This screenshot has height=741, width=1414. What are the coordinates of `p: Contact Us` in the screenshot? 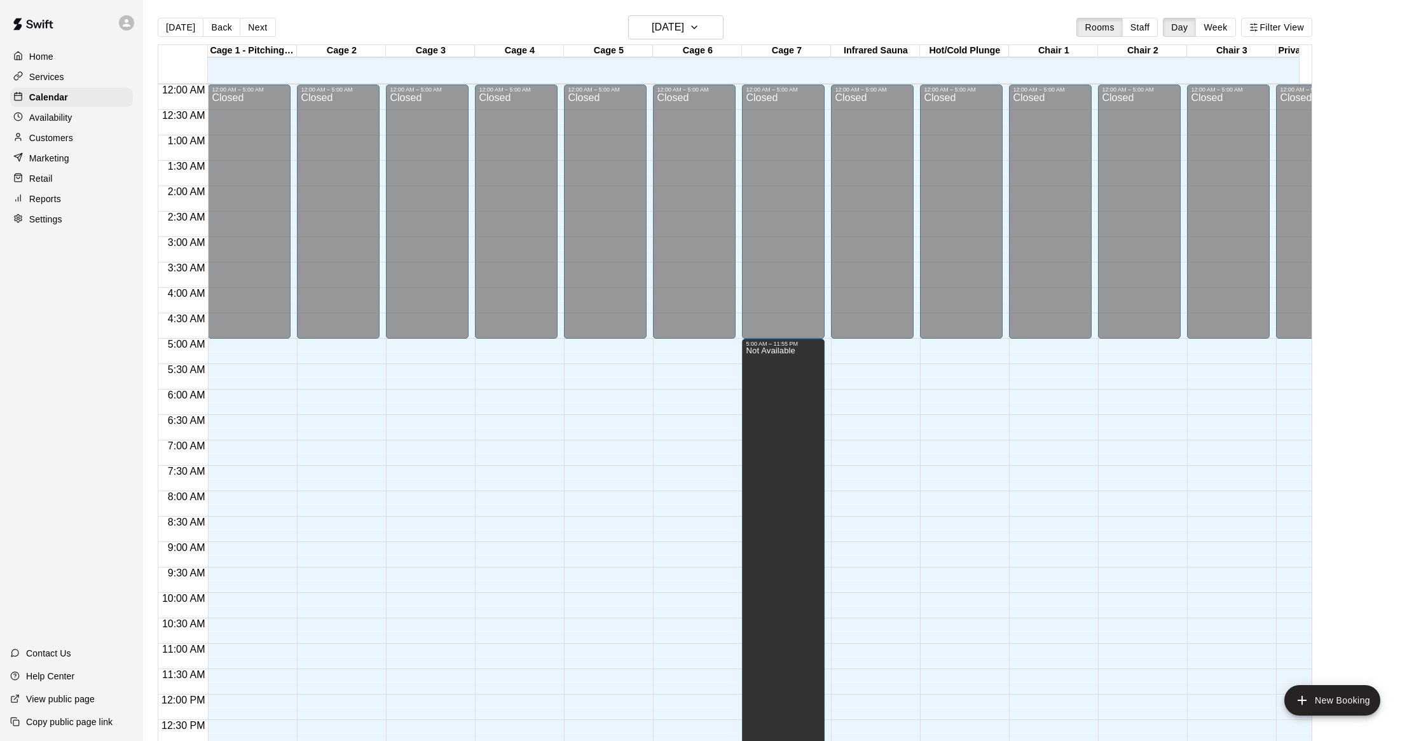 It's located at (48, 654).